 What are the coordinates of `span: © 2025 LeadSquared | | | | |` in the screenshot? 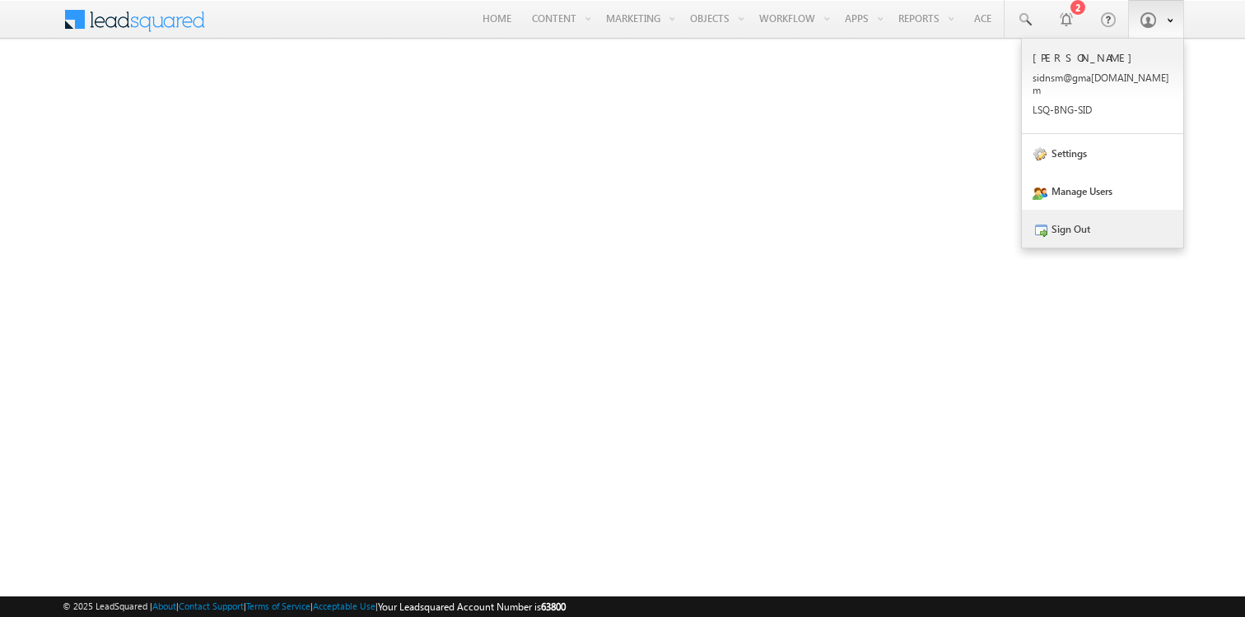 It's located at (314, 607).